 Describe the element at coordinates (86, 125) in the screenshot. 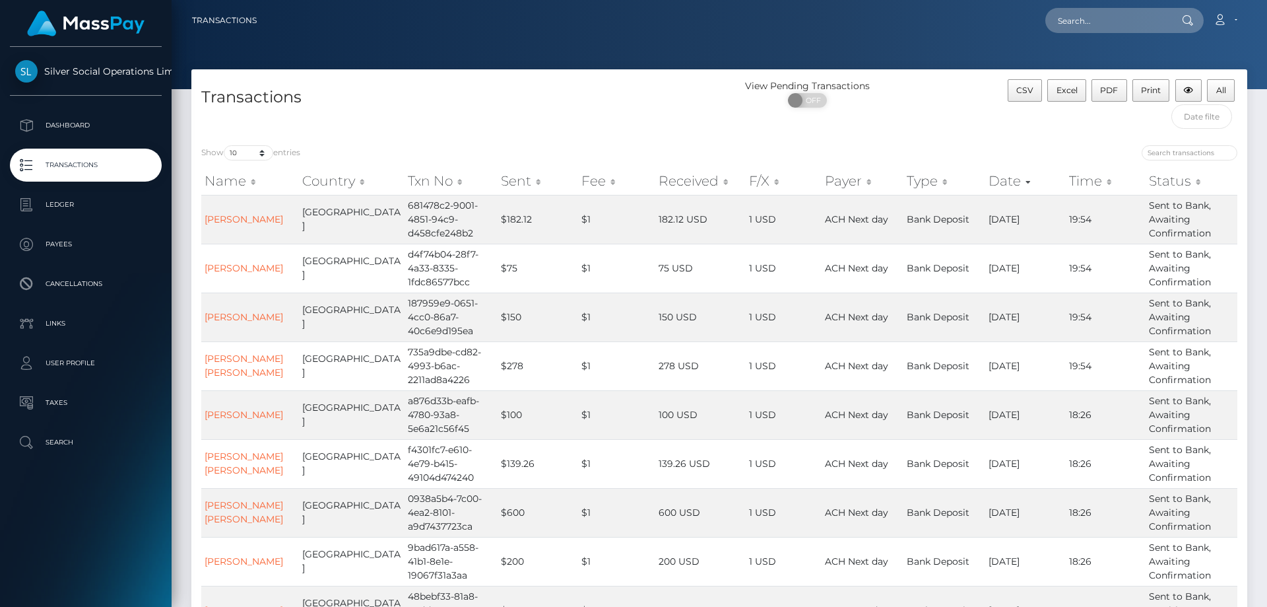

I see `p: Dashboard` at that location.